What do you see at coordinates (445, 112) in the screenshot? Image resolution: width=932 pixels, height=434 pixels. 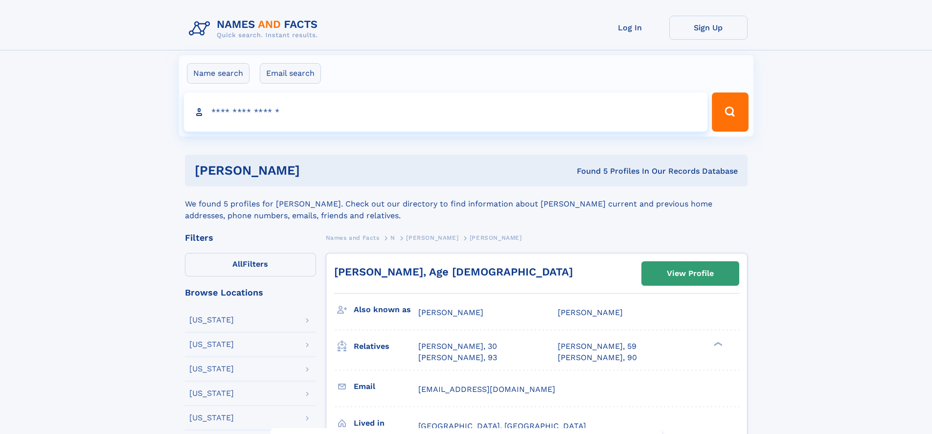 I see `input: search input` at bounding box center [445, 112].